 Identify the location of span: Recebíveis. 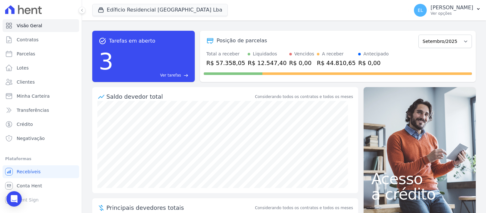
(29, 172).